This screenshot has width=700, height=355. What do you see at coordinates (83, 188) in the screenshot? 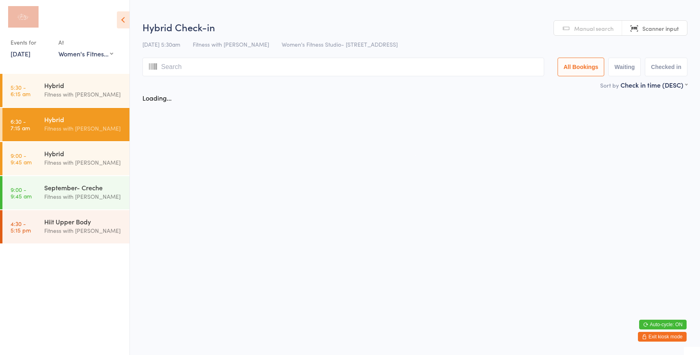
I see `div: September- Creche` at bounding box center [83, 188].